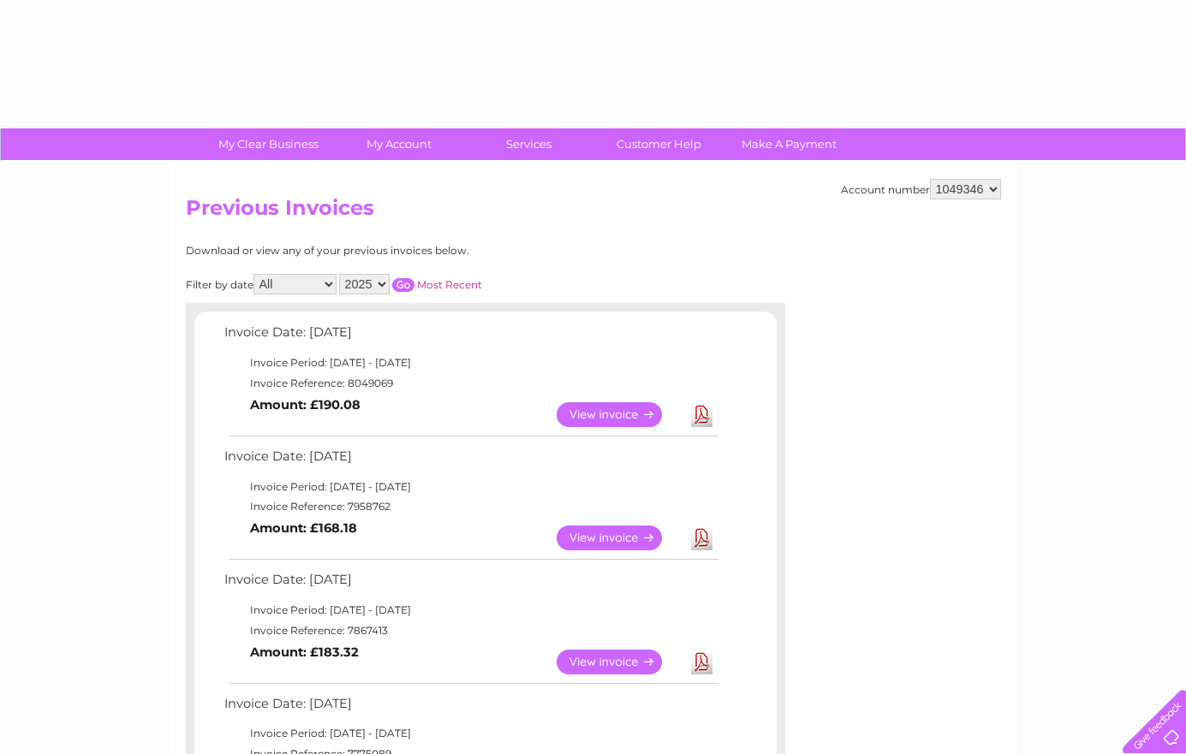 This screenshot has width=1186, height=754. What do you see at coordinates (305, 405) in the screenshot?
I see `b: Amount: £190.08` at bounding box center [305, 405].